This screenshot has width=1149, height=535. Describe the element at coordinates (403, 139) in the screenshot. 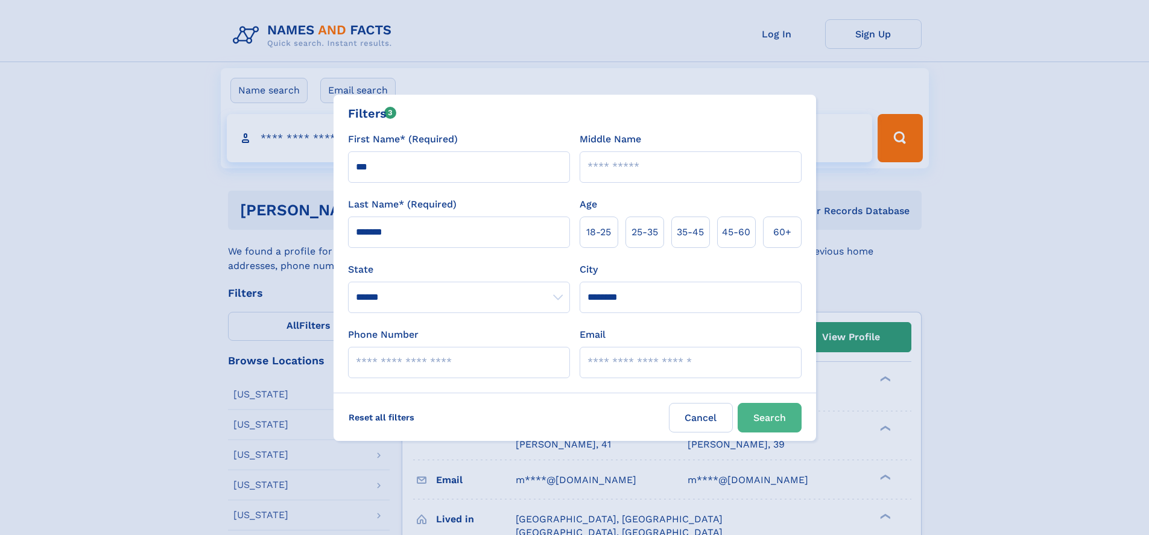

I see `label: First Name* (Required)` at that location.